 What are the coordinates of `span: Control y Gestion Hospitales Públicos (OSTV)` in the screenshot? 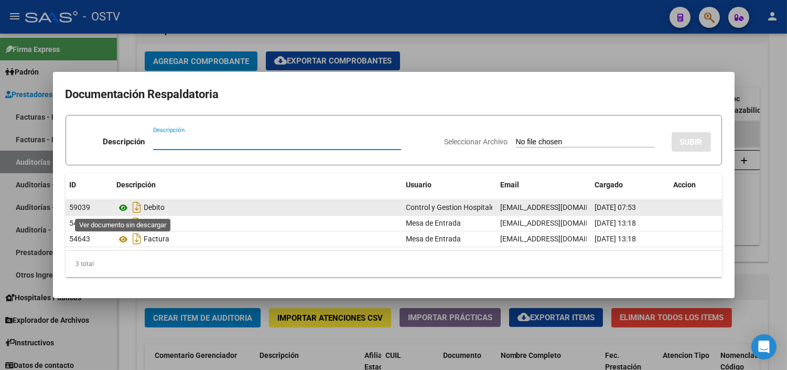 It's located at (480, 207).